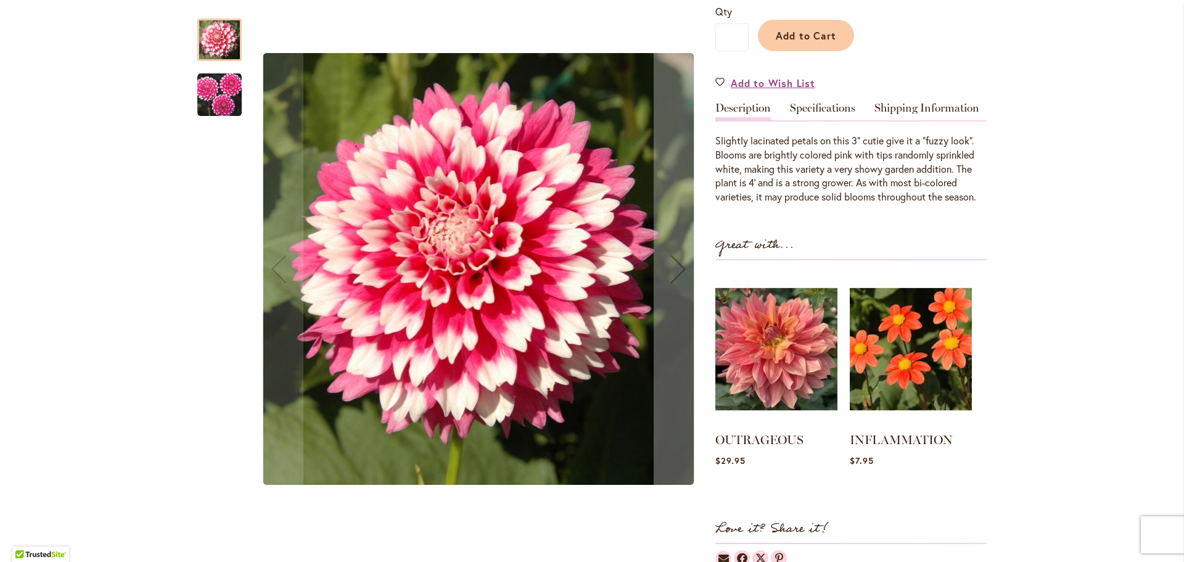 This screenshot has width=1184, height=562. What do you see at coordinates (806, 35) in the screenshot?
I see `span: Add to Cart` at bounding box center [806, 35].